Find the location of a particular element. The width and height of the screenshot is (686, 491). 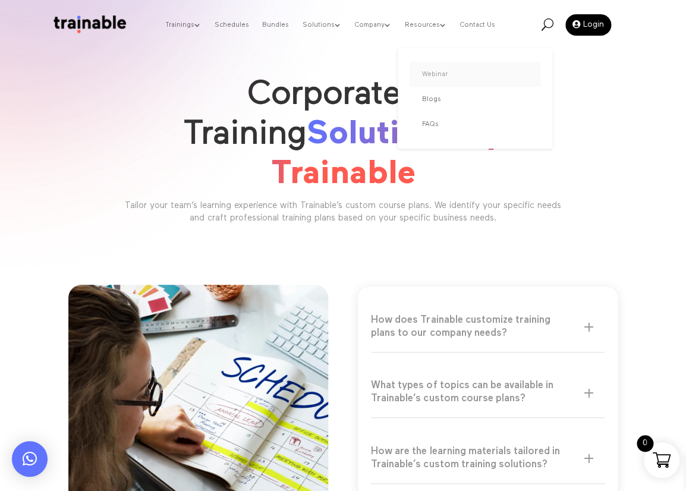

a: FAQs is located at coordinates (475, 124).